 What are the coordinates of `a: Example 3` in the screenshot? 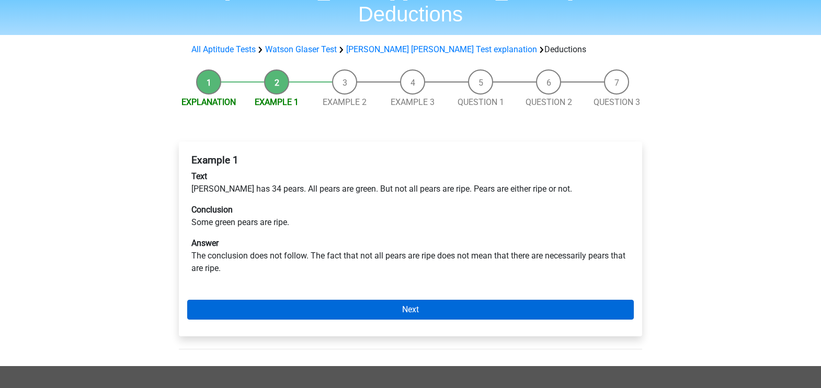 It's located at (413, 102).